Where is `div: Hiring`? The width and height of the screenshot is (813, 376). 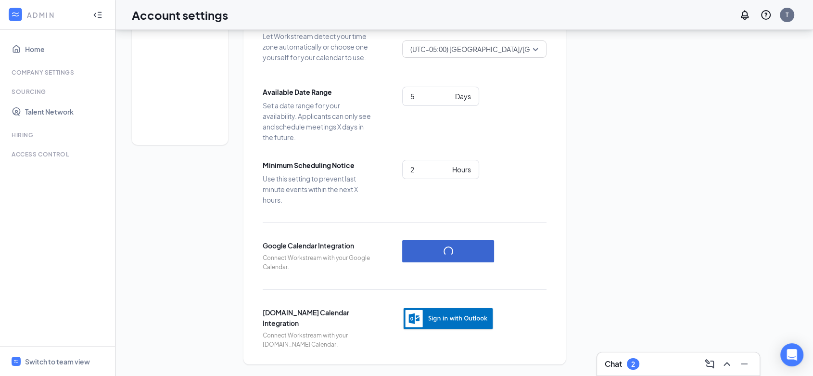 div: Hiring is located at coordinates (58, 135).